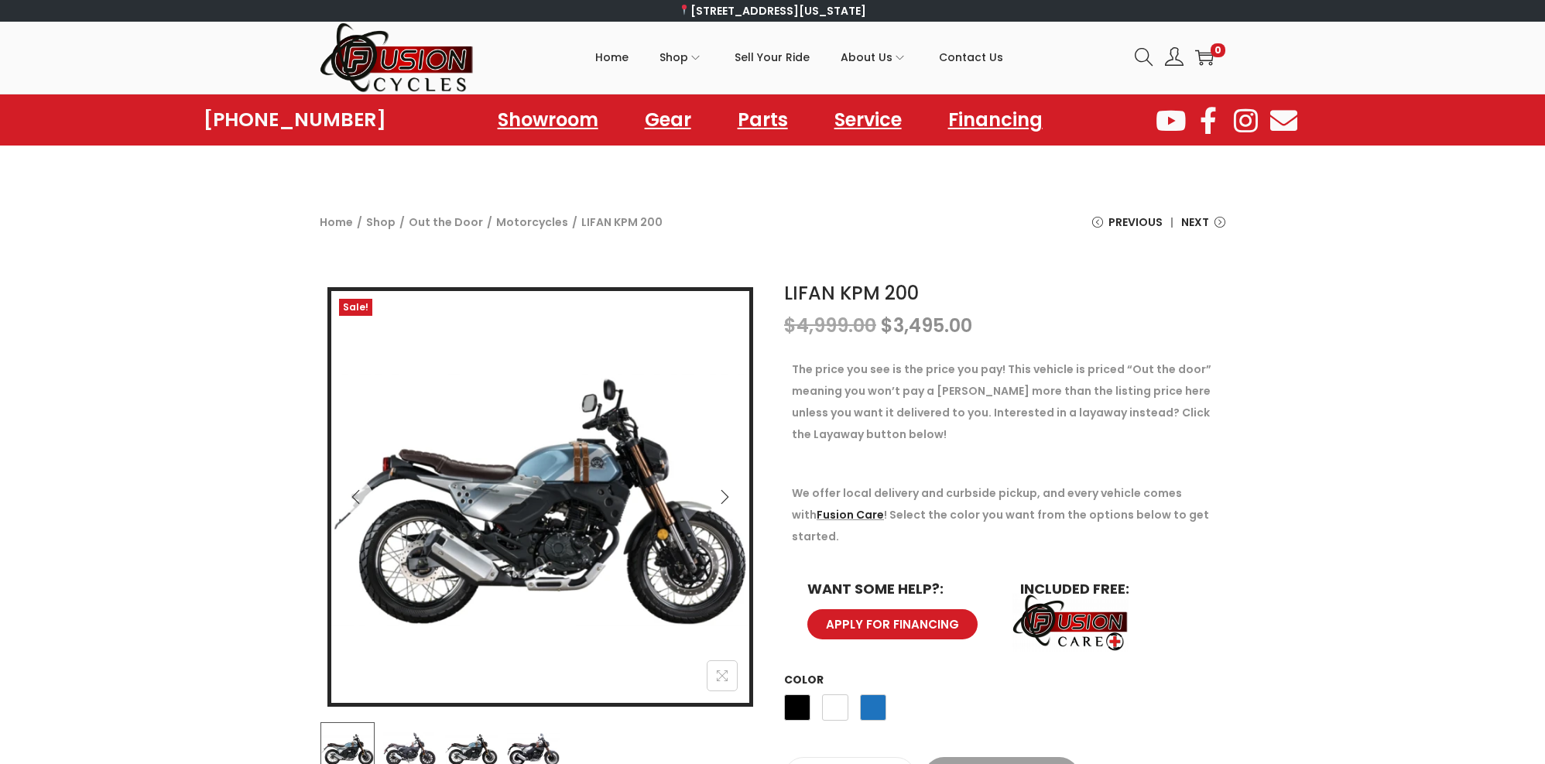  Describe the element at coordinates (446, 222) in the screenshot. I see `a: Out the Door` at that location.